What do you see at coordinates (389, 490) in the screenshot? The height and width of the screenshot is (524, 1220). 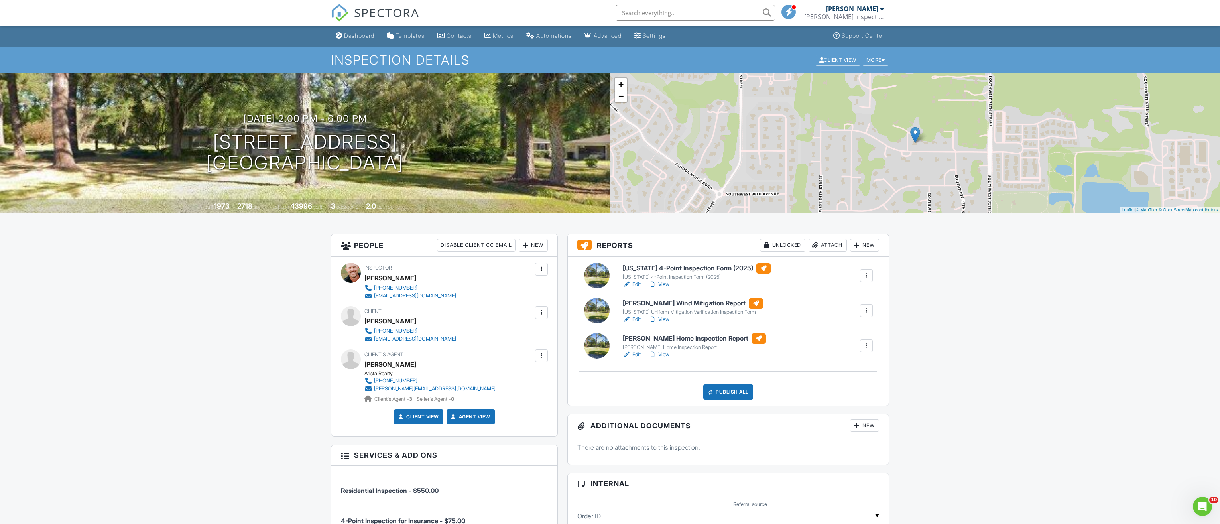 I see `span: Residential Inspection - $550.00` at bounding box center [389, 490].